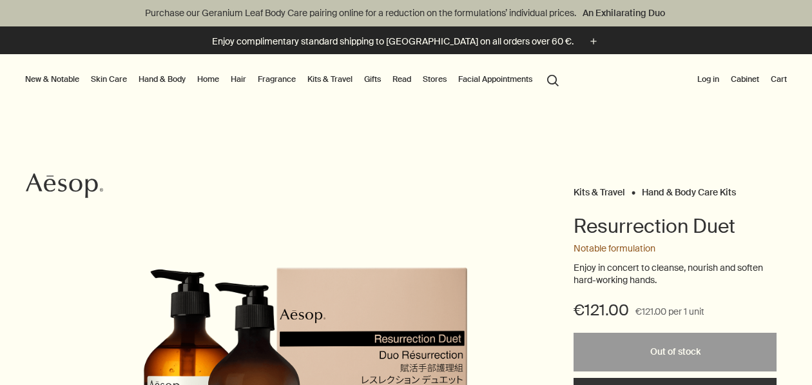  I want to click on button: Stores, so click(434, 79).